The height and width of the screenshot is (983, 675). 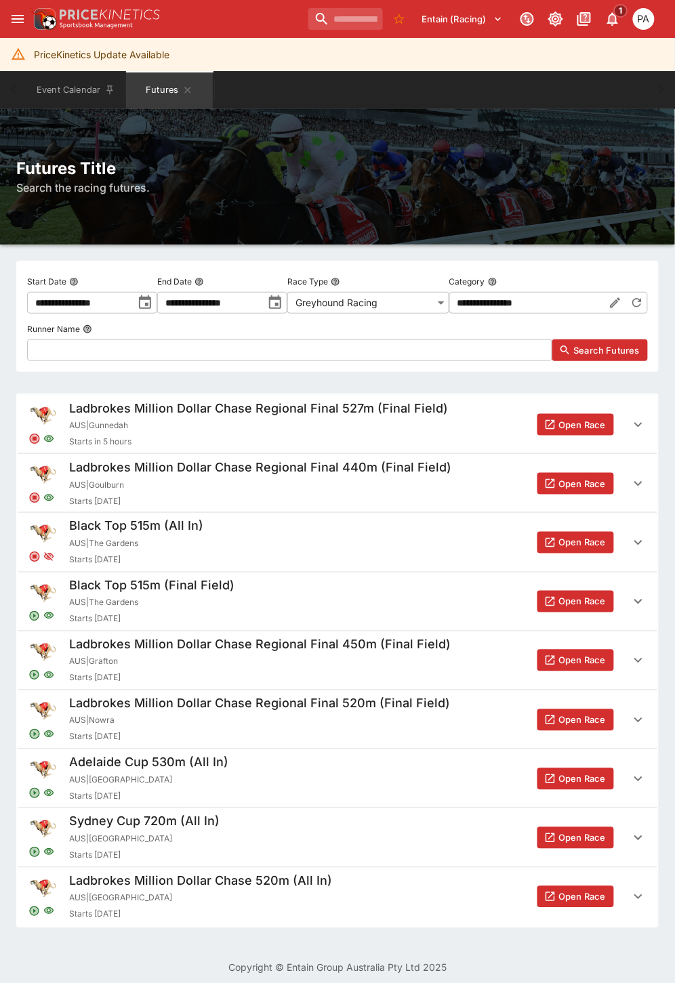 What do you see at coordinates (148, 762) in the screenshot?
I see `h5: Adelaide Cup 530m (All In)` at bounding box center [148, 762].